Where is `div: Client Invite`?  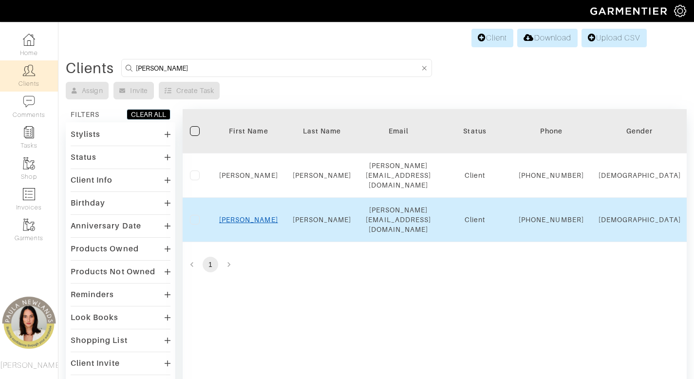
div: Client Invite is located at coordinates (95, 363).